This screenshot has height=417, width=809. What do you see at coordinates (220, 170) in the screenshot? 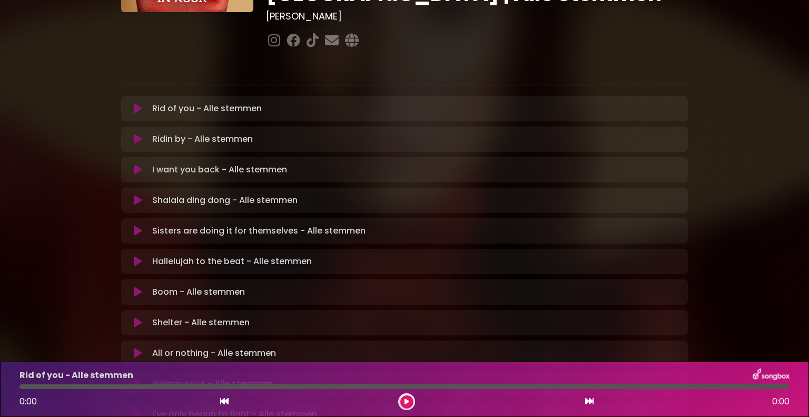
I see `p: I want you back - Alle stemmen` at bounding box center [220, 170].